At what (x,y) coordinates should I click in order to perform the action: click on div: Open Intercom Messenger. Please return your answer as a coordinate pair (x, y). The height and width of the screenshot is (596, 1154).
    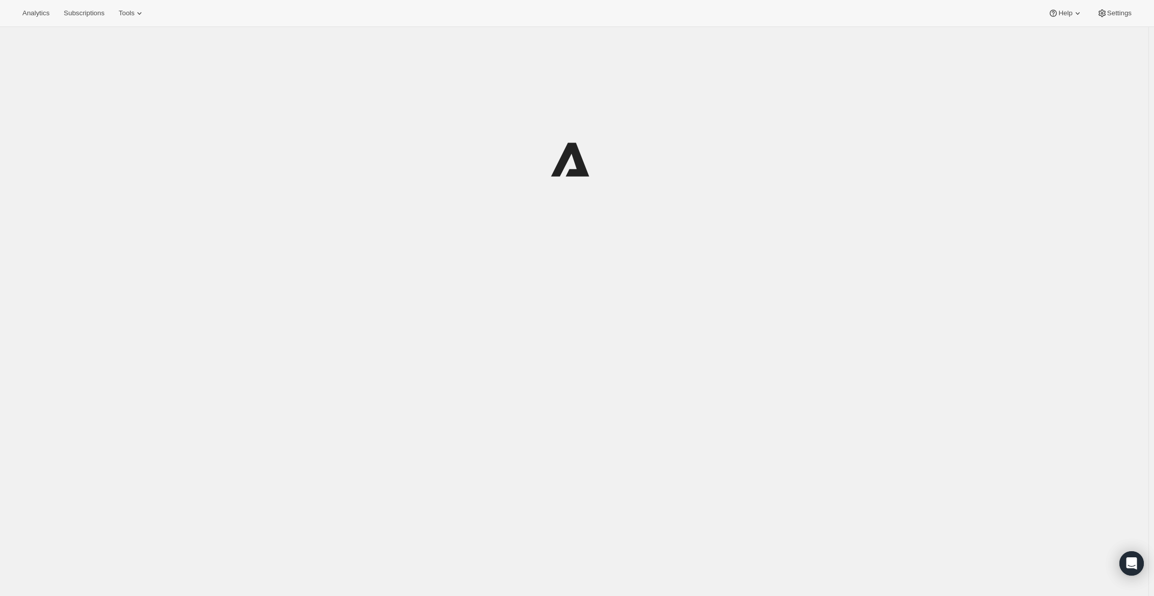
    Looking at the image, I should click on (1132, 563).